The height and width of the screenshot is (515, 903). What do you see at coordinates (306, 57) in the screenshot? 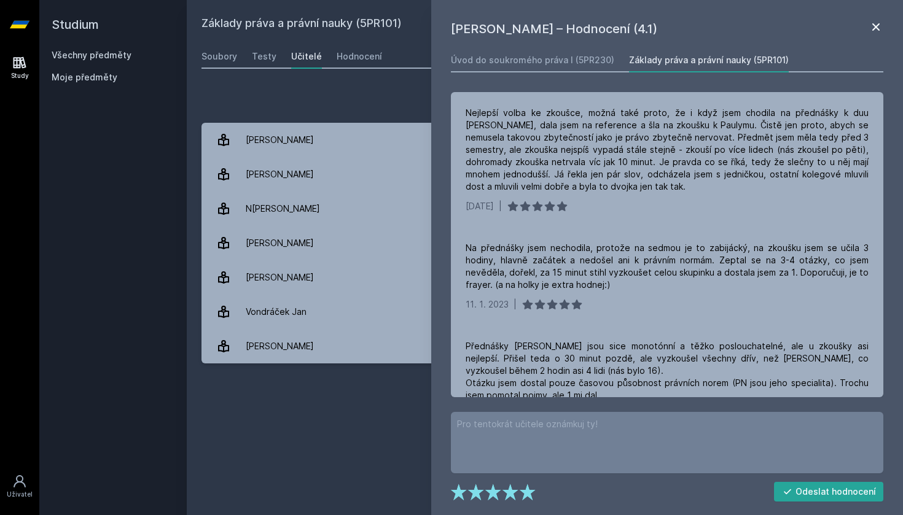
I see `a: Učitelé` at bounding box center [306, 57].